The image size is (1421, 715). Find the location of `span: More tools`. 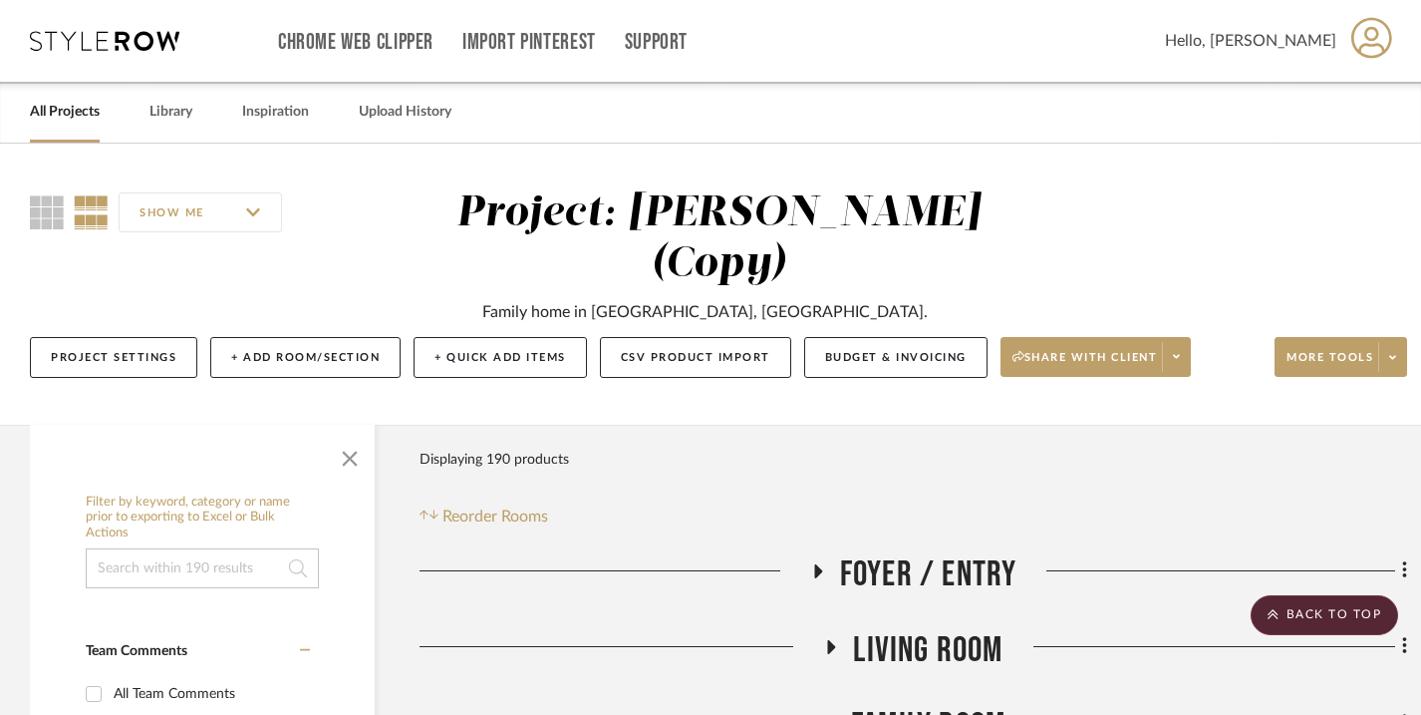

span: More tools is located at coordinates (1329, 365).